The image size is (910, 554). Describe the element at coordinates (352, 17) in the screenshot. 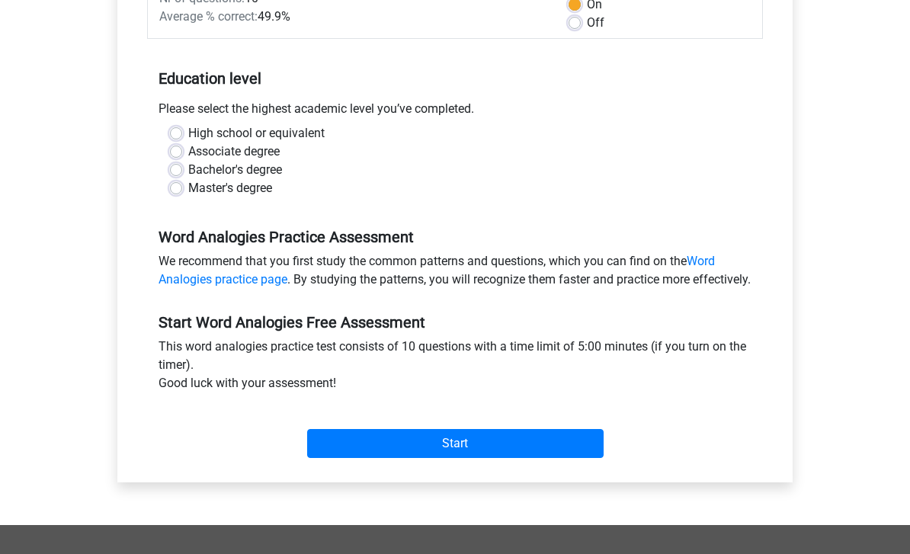

I see `div: 49.9%` at that location.